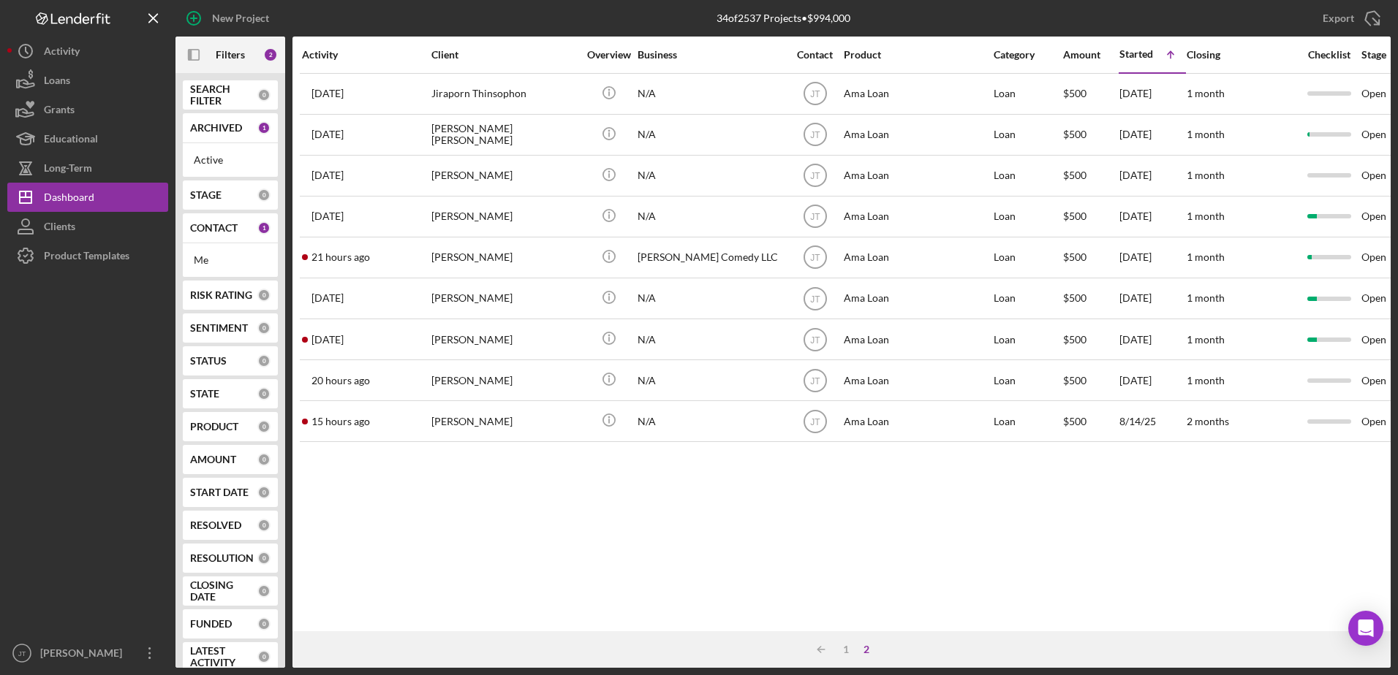  What do you see at coordinates (230, 160) in the screenshot?
I see `div: Active` at bounding box center [230, 160].